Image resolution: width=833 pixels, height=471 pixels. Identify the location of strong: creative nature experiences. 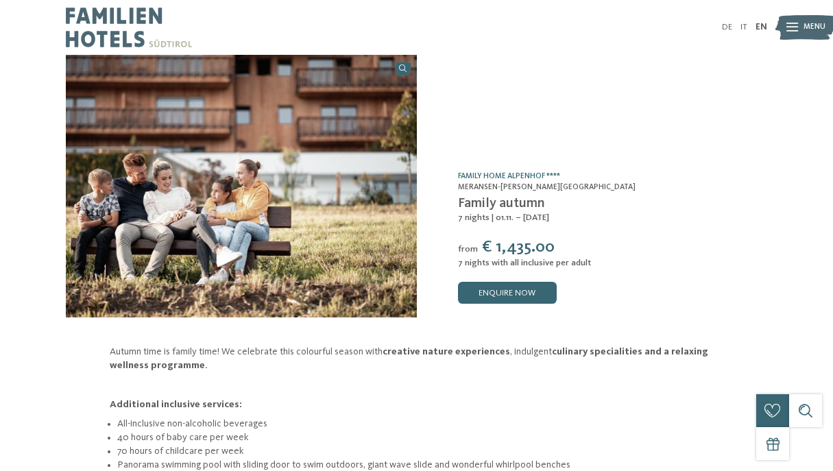
(446, 352).